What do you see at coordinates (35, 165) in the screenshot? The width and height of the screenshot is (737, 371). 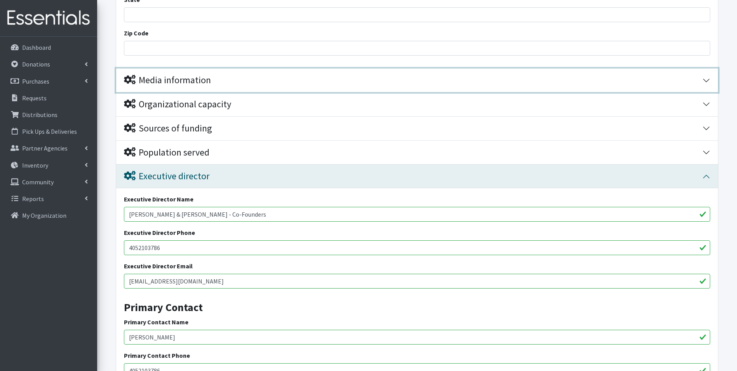 I see `p: Inventory` at bounding box center [35, 165].